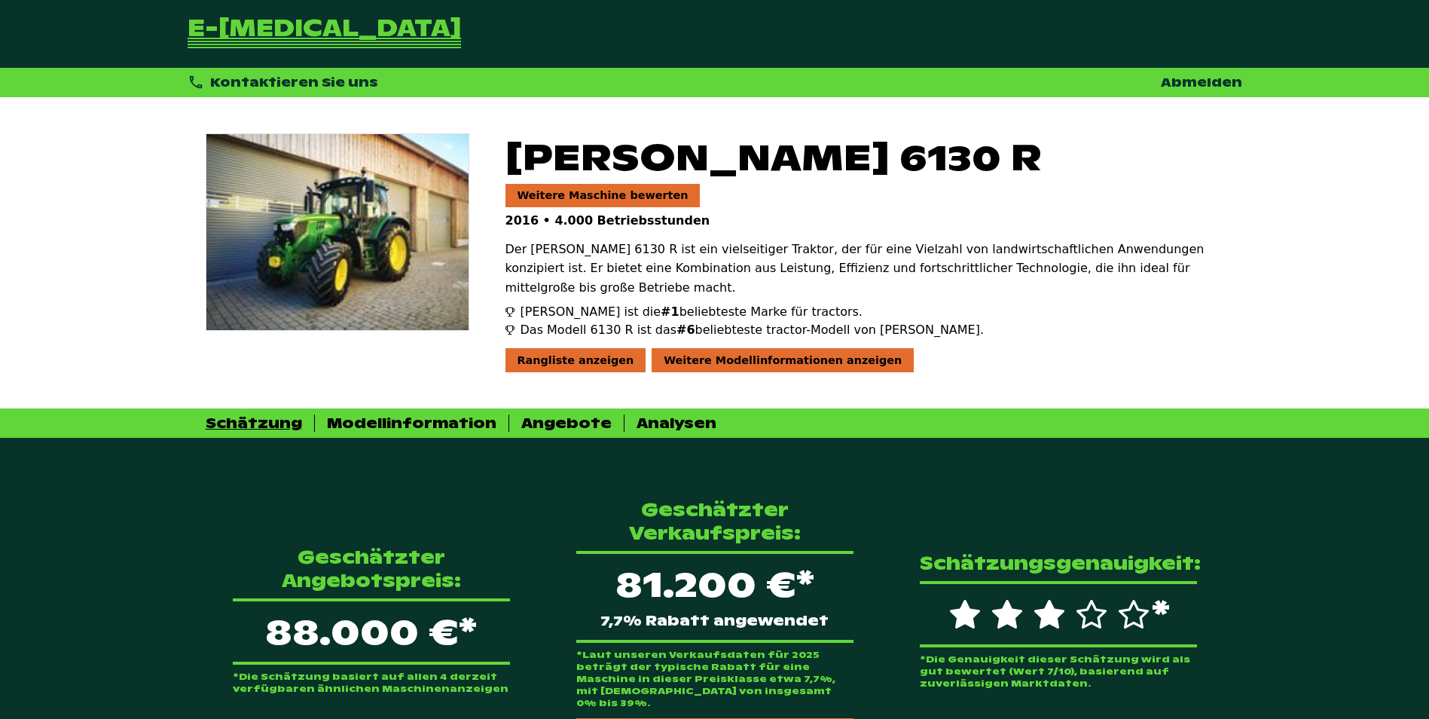 The image size is (1429, 719). Describe the element at coordinates (715, 597) in the screenshot. I see `div: 81.200 €*` at that location.